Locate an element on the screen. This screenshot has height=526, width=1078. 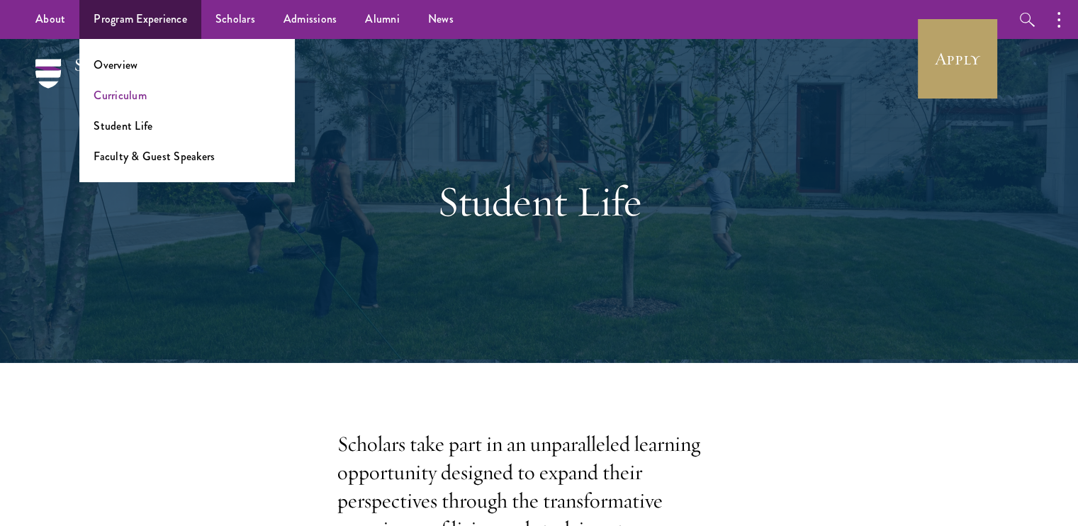
a: Student Life is located at coordinates (123, 125).